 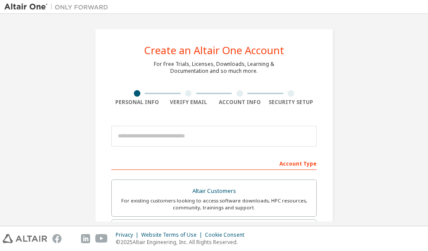 What do you see at coordinates (214, 163) in the screenshot?
I see `div: Account Type` at bounding box center [214, 163].